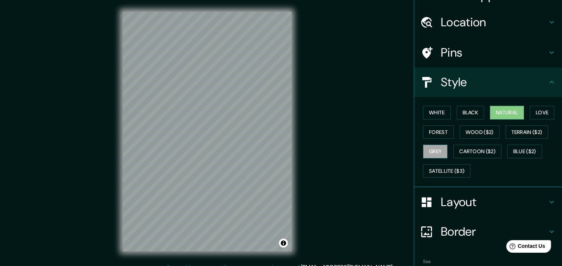 The image size is (562, 266). Describe the element at coordinates (542, 112) in the screenshot. I see `button: Love` at that location.